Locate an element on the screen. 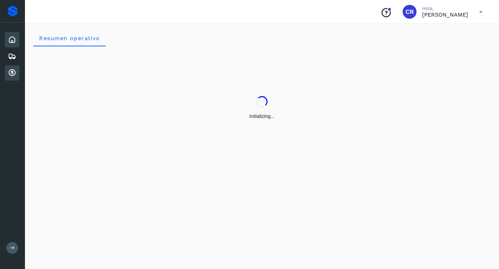 The image size is (499, 269). div: Cuentas por cobrar is located at coordinates (12, 73).